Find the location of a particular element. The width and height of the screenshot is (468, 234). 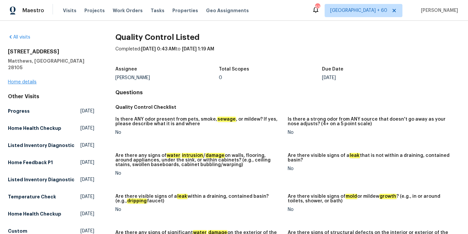

h5: Is there ANY odor present from pets, smoke, , or mildew? If yes, please describe what it is and w... is located at coordinates (199, 121).